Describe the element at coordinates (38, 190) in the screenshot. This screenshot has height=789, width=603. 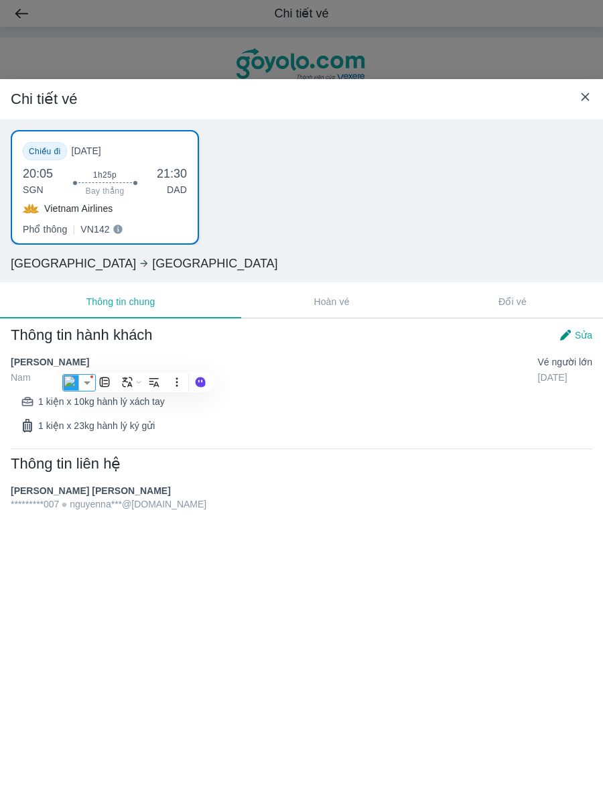
I see `p: SGN` at that location.